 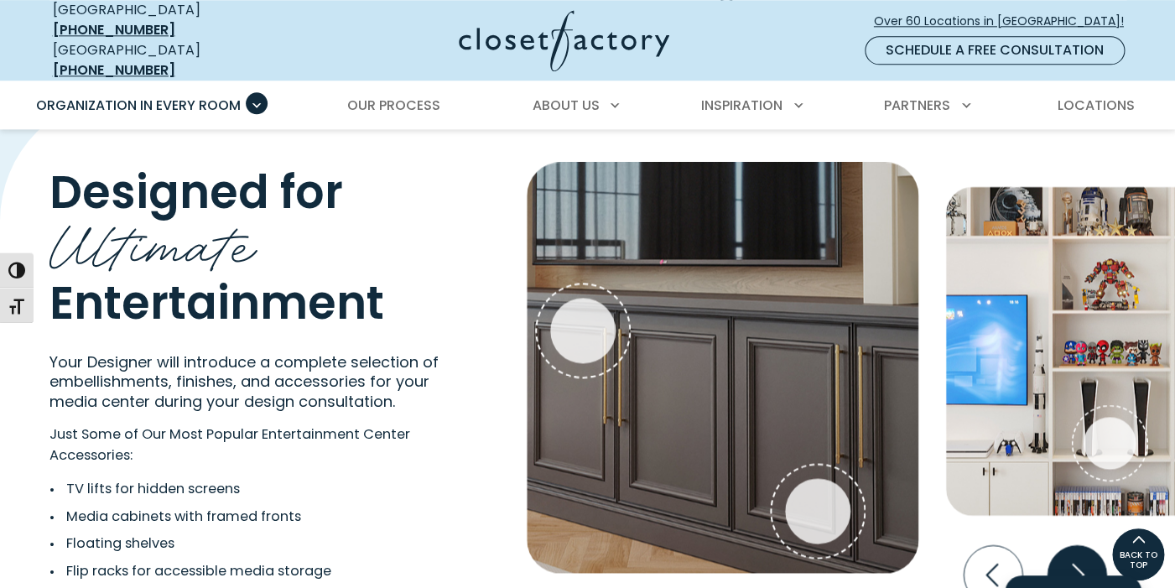 I want to click on img: Custom cabinetry in media center, so click(x=722, y=367).